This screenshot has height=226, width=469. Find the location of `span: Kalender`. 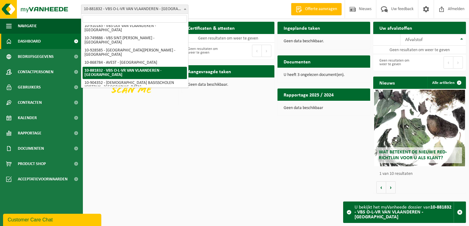

span: Kalender is located at coordinates (27, 118).